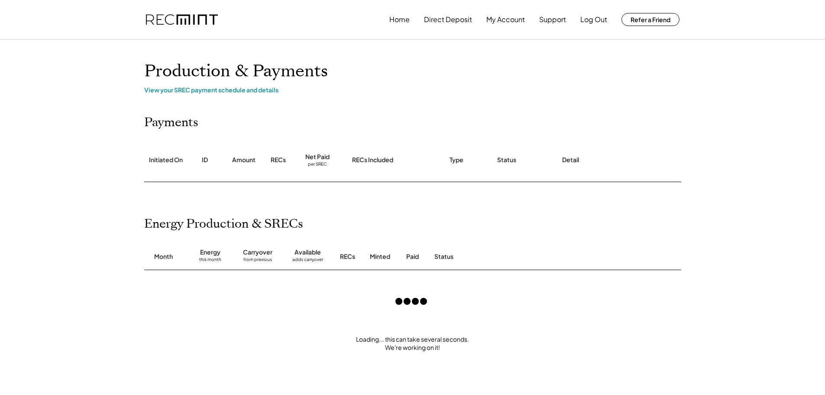 This screenshot has height=395, width=825. I want to click on button: My Account, so click(506, 19).